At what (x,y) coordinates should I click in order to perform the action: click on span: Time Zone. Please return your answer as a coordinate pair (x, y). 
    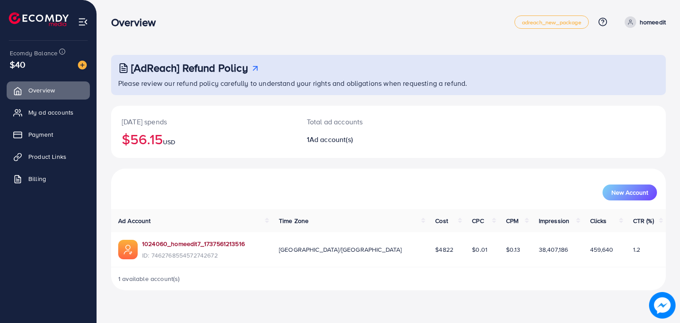
    Looking at the image, I should click on (294, 221).